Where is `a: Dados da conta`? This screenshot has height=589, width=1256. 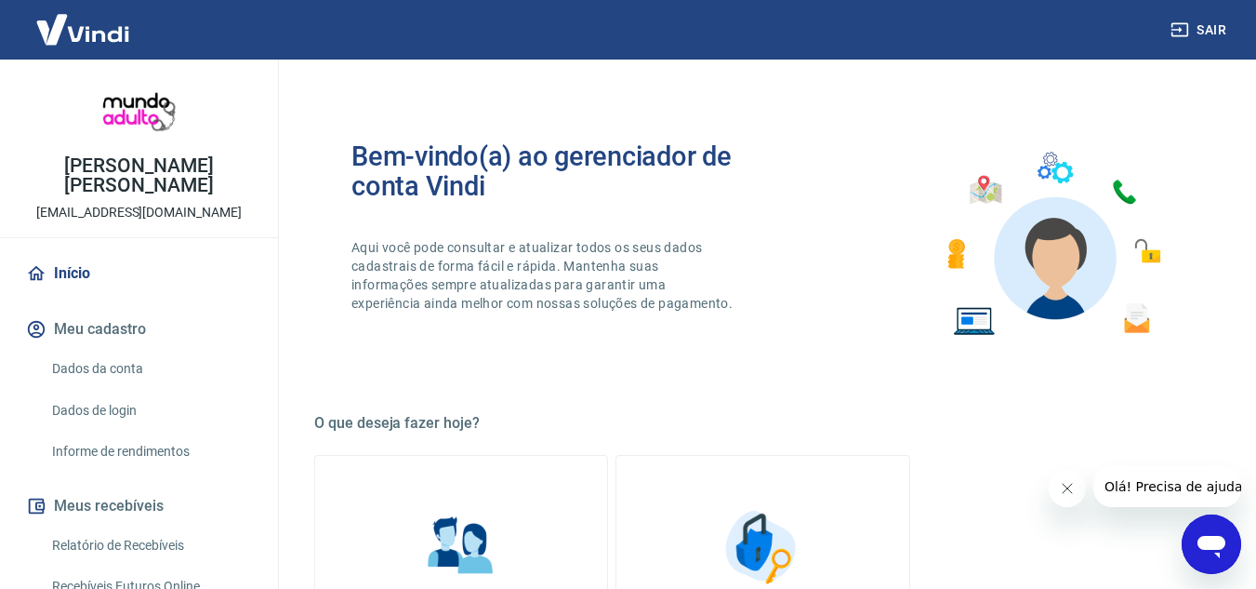 a: Dados da conta is located at coordinates (150, 368).